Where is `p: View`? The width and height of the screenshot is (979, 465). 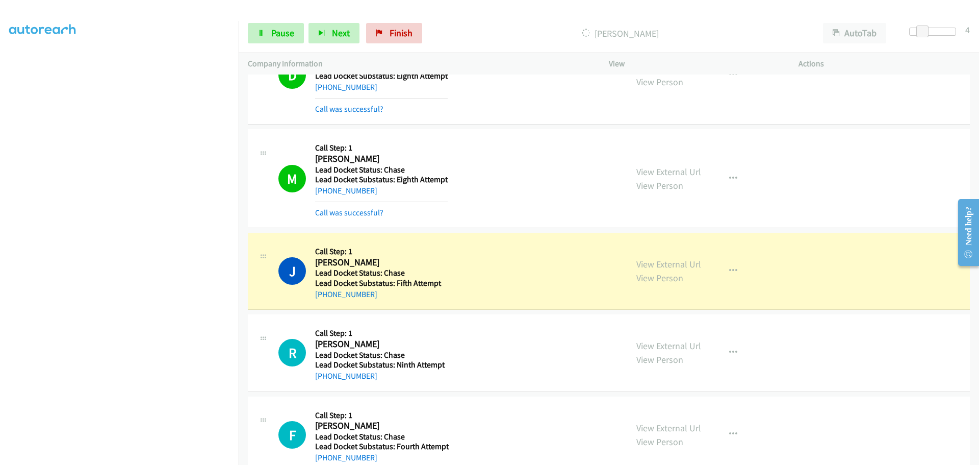
p: View is located at coordinates (695, 64).